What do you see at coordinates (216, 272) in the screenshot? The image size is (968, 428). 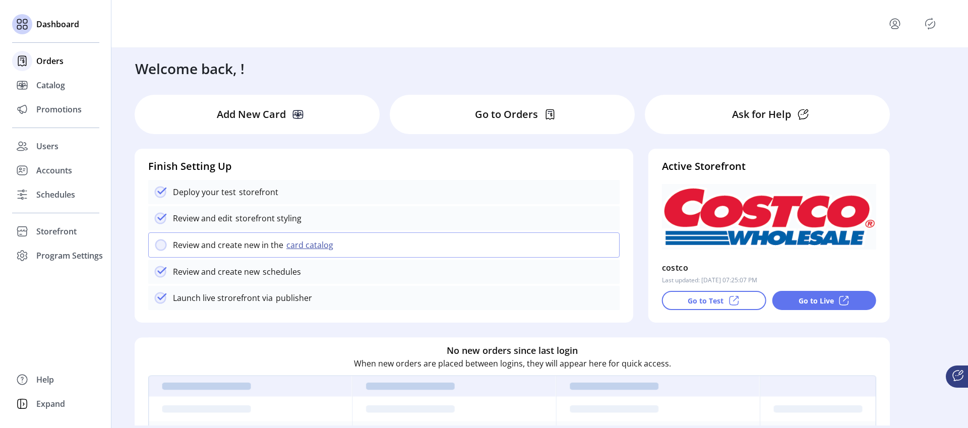 I see `p: Review and create new` at bounding box center [216, 272].